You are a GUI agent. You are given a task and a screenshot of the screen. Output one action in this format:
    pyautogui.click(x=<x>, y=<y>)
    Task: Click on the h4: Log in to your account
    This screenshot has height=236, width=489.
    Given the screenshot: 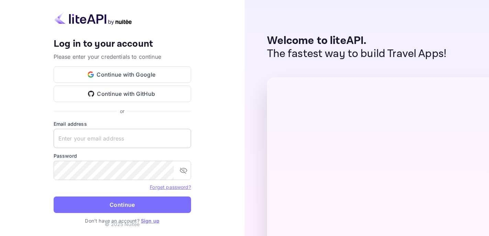 What is the action you would take?
    pyautogui.click(x=122, y=44)
    